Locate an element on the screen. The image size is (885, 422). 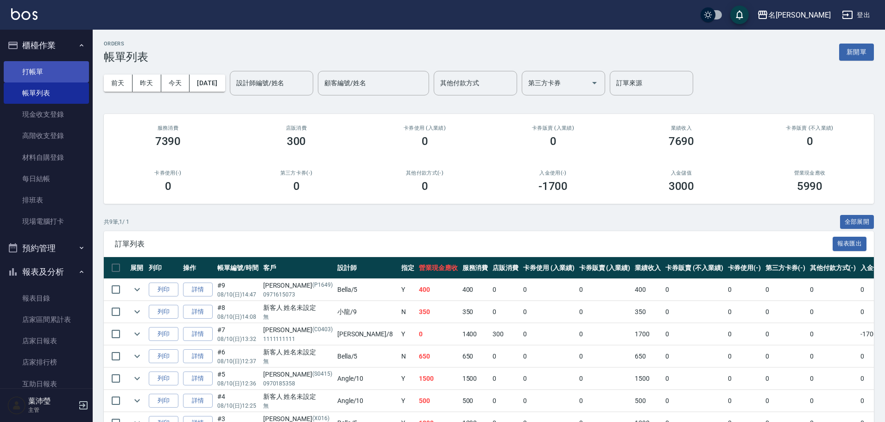
p: 08/10 (日) 12:25 is located at coordinates (238, 406).